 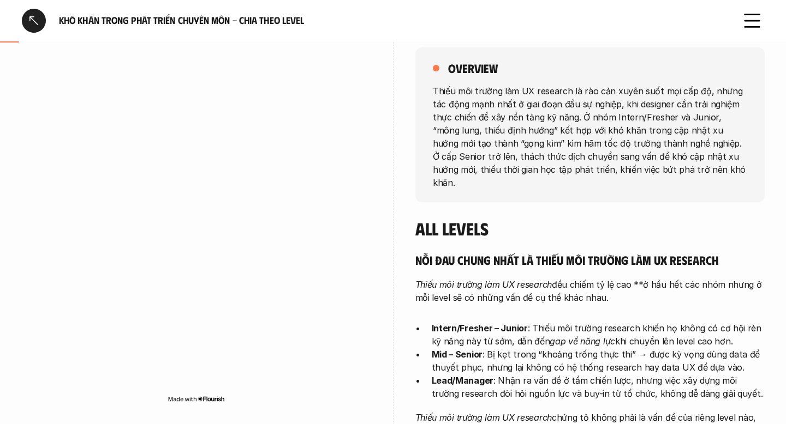 I want to click on h5: Nỗi đau chung nhất là thiếu môi trường làm UX research, so click(x=590, y=260).